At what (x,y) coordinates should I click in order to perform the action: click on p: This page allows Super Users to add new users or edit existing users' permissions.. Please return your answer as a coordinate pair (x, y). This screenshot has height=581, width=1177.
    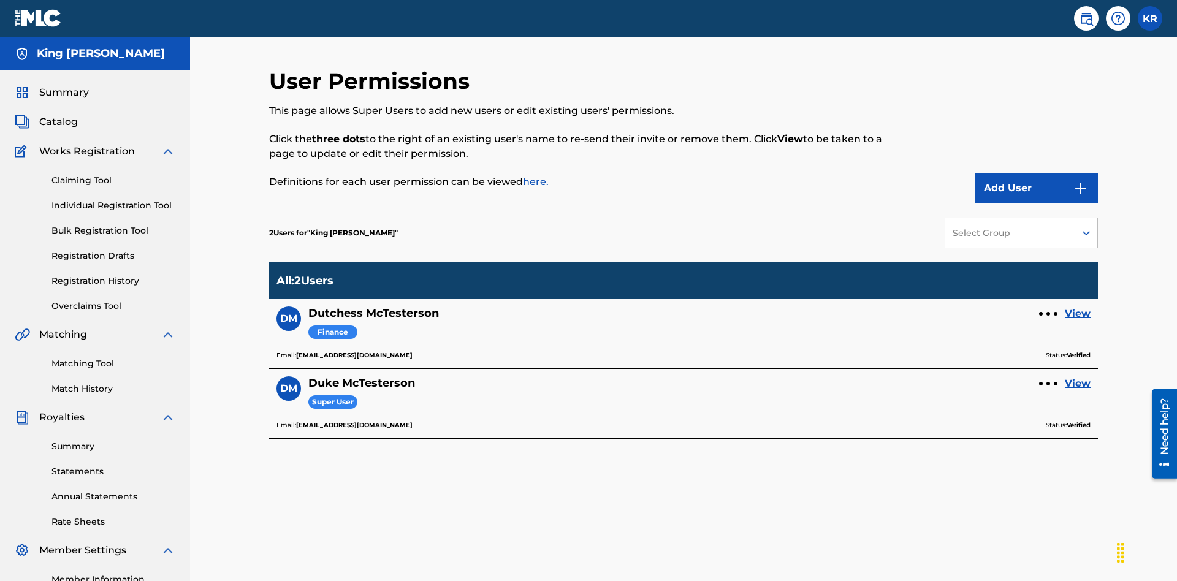
    Looking at the image, I should click on (588, 111).